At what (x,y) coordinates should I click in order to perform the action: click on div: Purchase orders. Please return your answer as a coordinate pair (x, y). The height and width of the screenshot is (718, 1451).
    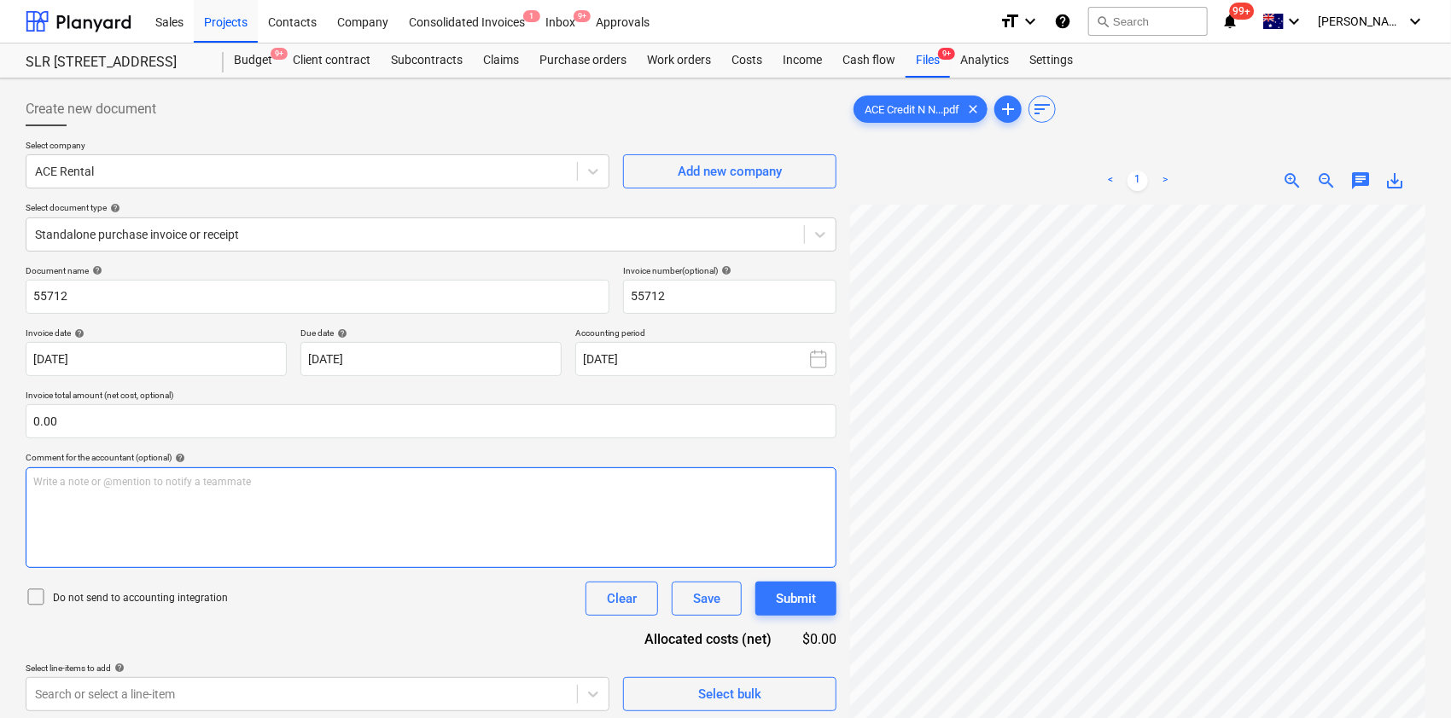
    Looking at the image, I should click on (583, 61).